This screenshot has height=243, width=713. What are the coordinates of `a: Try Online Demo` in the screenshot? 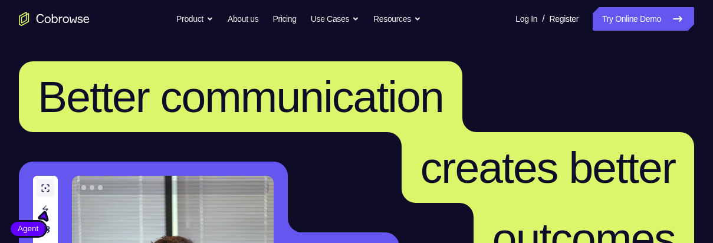 It's located at (643, 19).